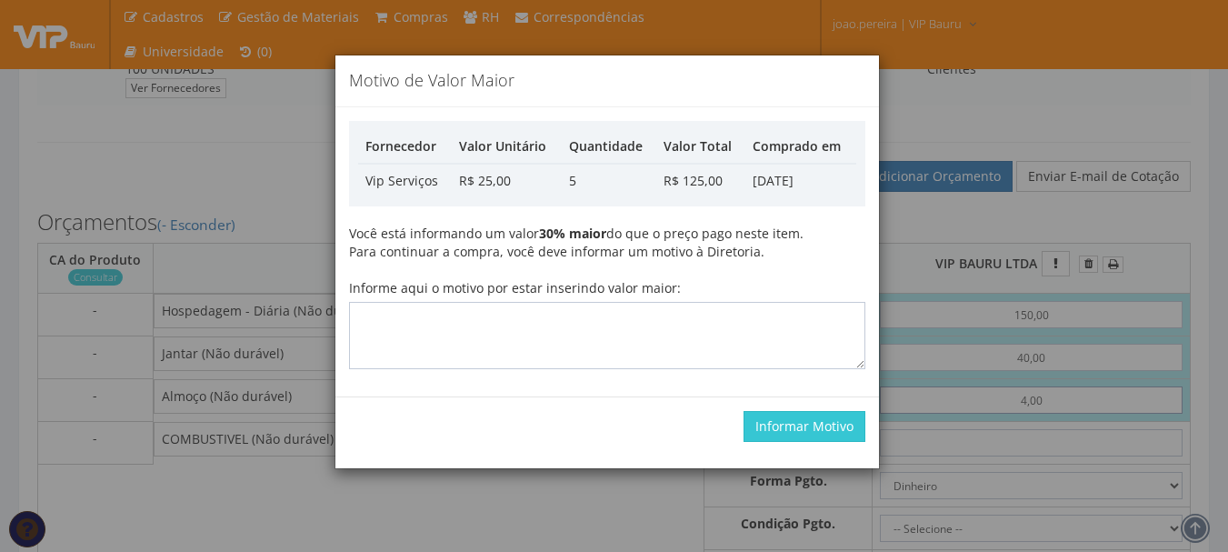 The image size is (1228, 552). Describe the element at coordinates (609, 146) in the screenshot. I see `th: Quantidade` at that location.